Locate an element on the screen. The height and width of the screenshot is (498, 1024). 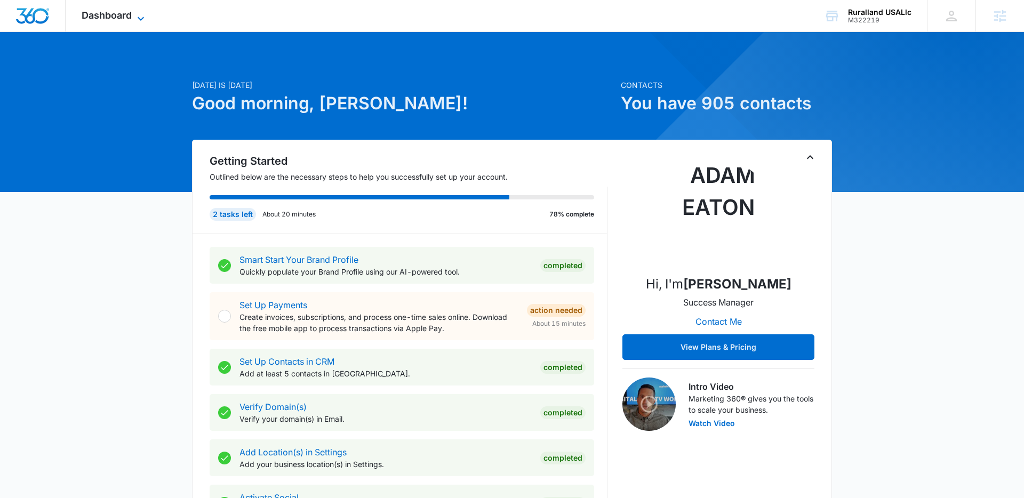
p: Verify your domain(s) in Email. is located at coordinates (386, 419).